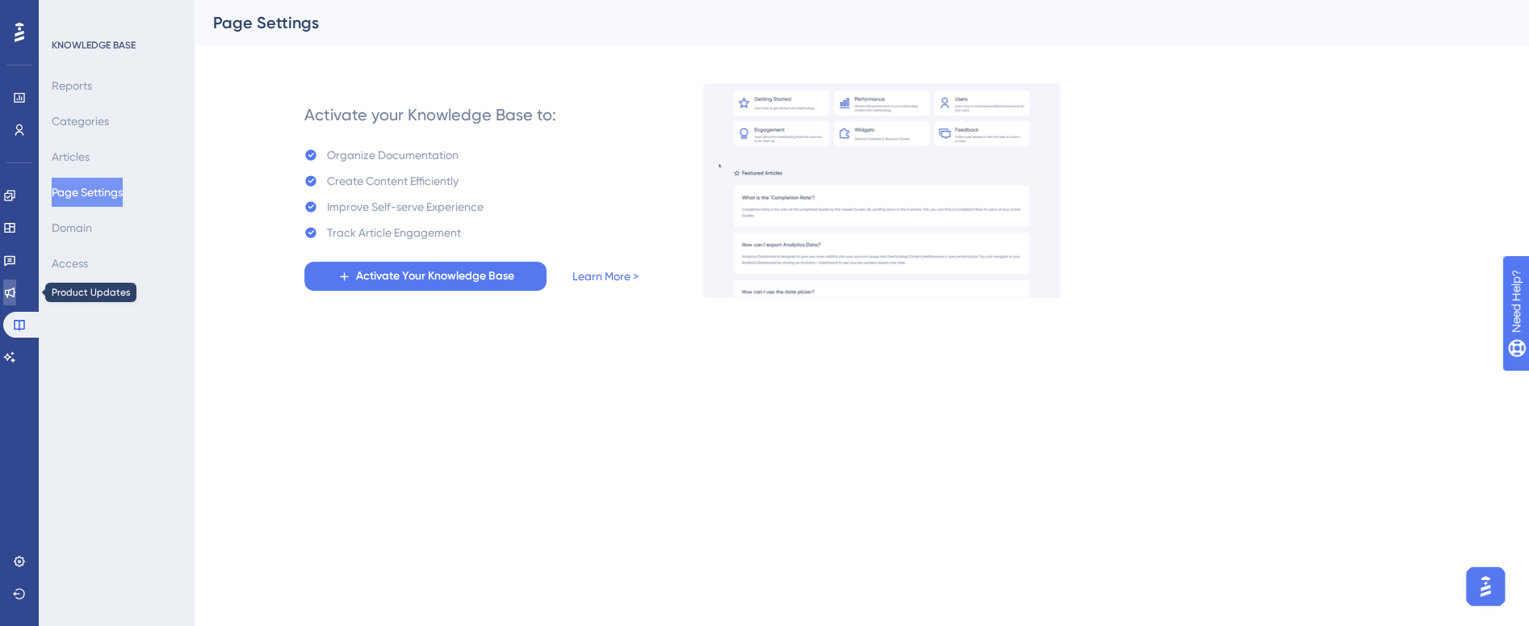 This screenshot has width=1529, height=626. What do you see at coordinates (24, 24) in the screenshot?
I see `button: Open AI Assistant Launcher` at bounding box center [24, 24].